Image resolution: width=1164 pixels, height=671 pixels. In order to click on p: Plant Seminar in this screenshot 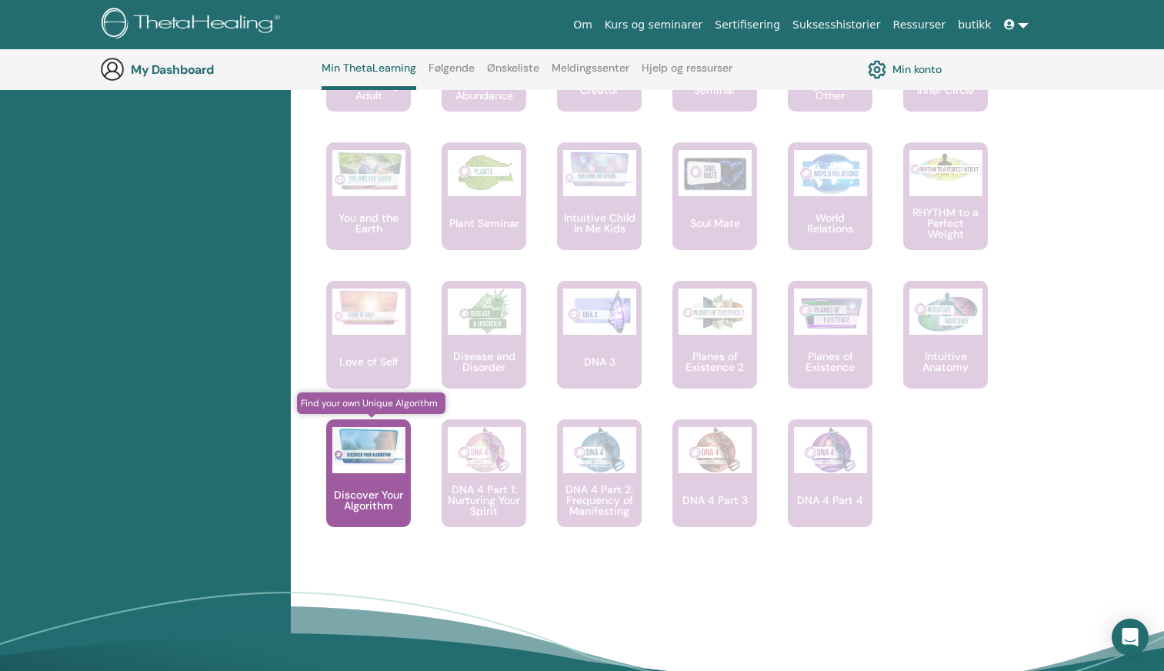, I will do `click(484, 223)`.